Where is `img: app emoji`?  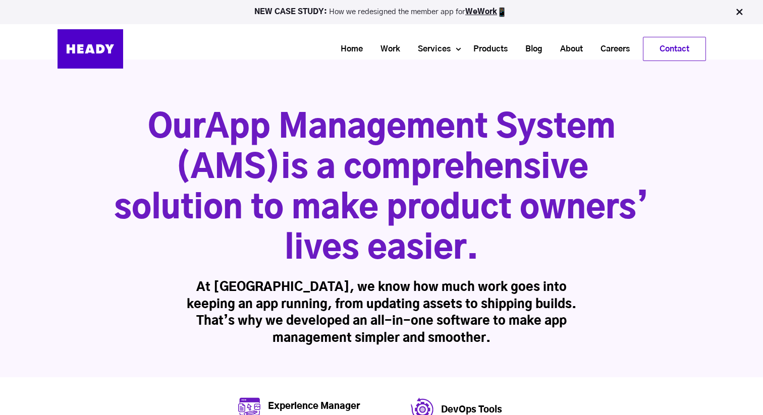
img: app emoji is located at coordinates (502, 12).